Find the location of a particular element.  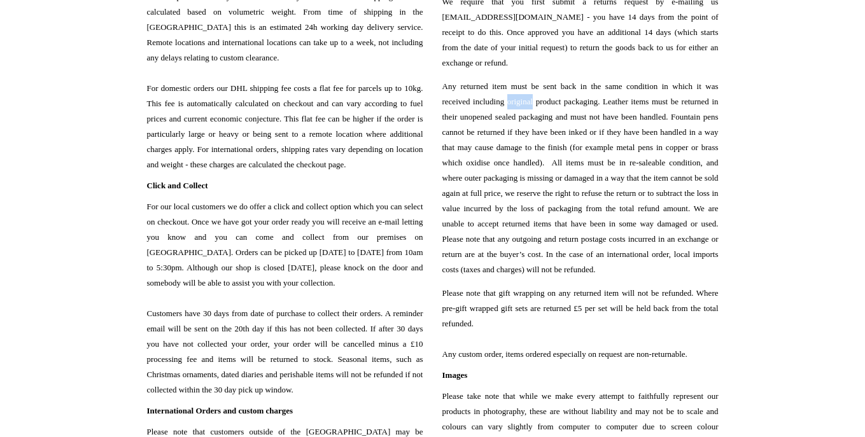

span: For our local customers we do offer a click and collect option which you can select on checkout. ... is located at coordinates (285, 299).